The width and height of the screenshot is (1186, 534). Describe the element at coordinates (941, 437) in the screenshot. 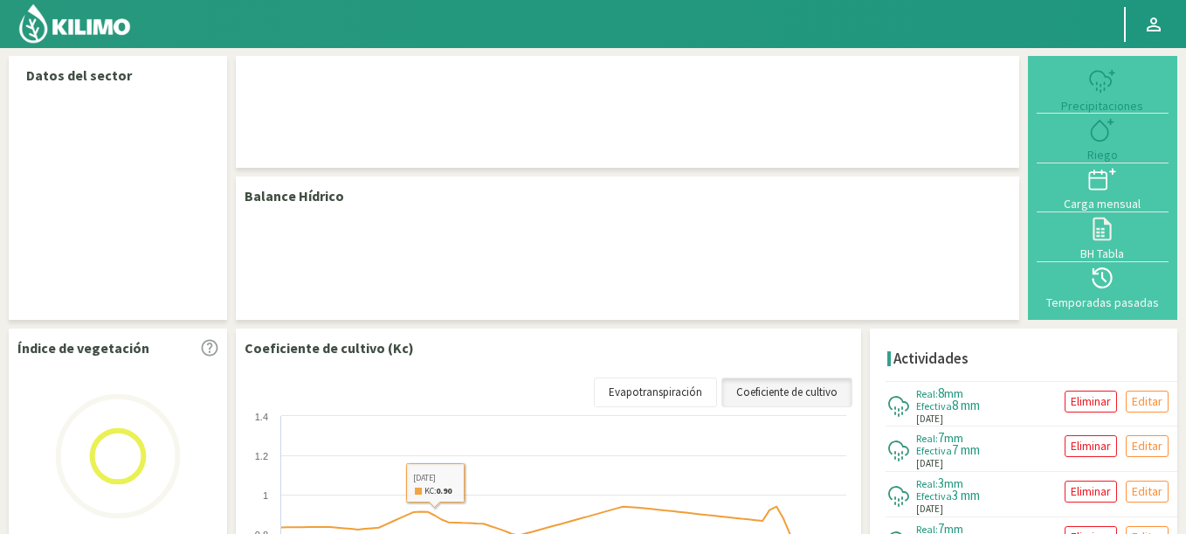

I see `span: 7` at that location.